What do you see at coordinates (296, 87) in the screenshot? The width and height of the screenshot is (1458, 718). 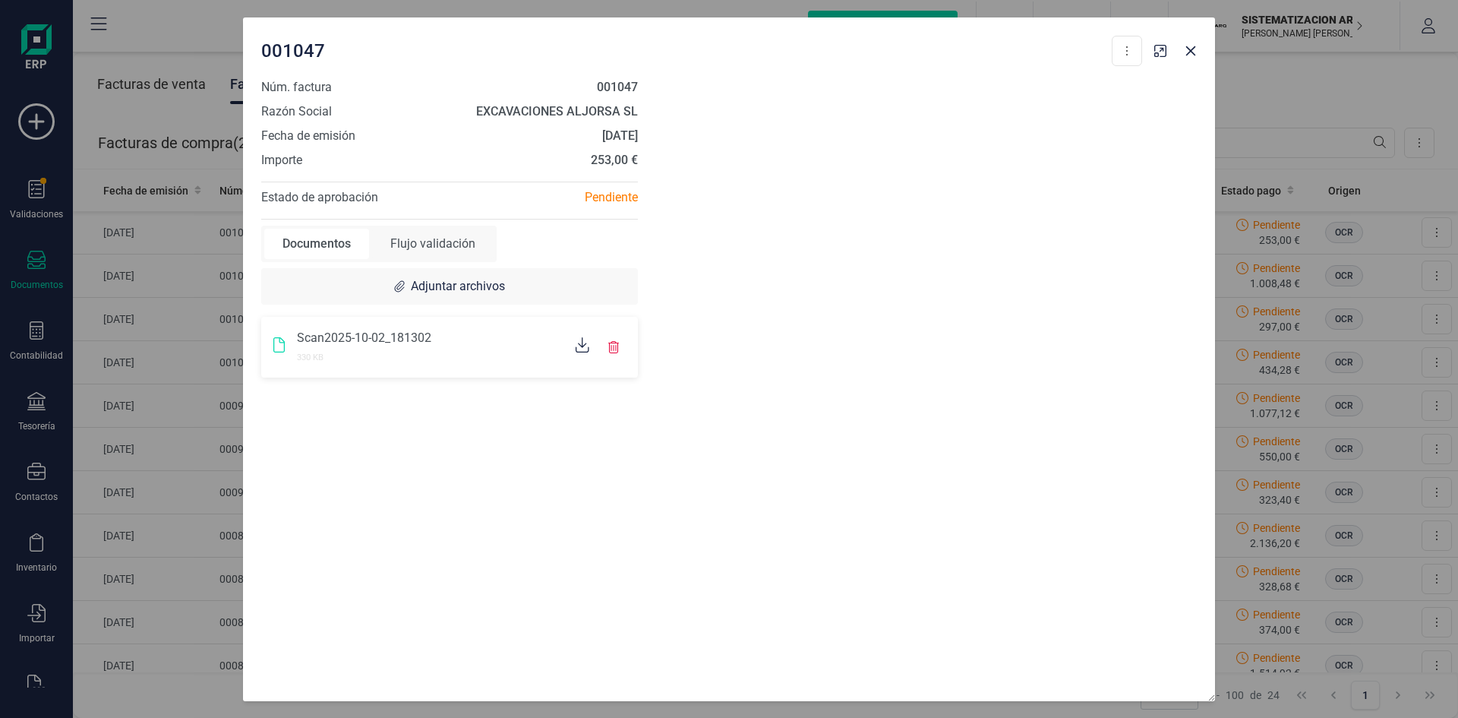 I see `span: Núm. factura` at bounding box center [296, 87].